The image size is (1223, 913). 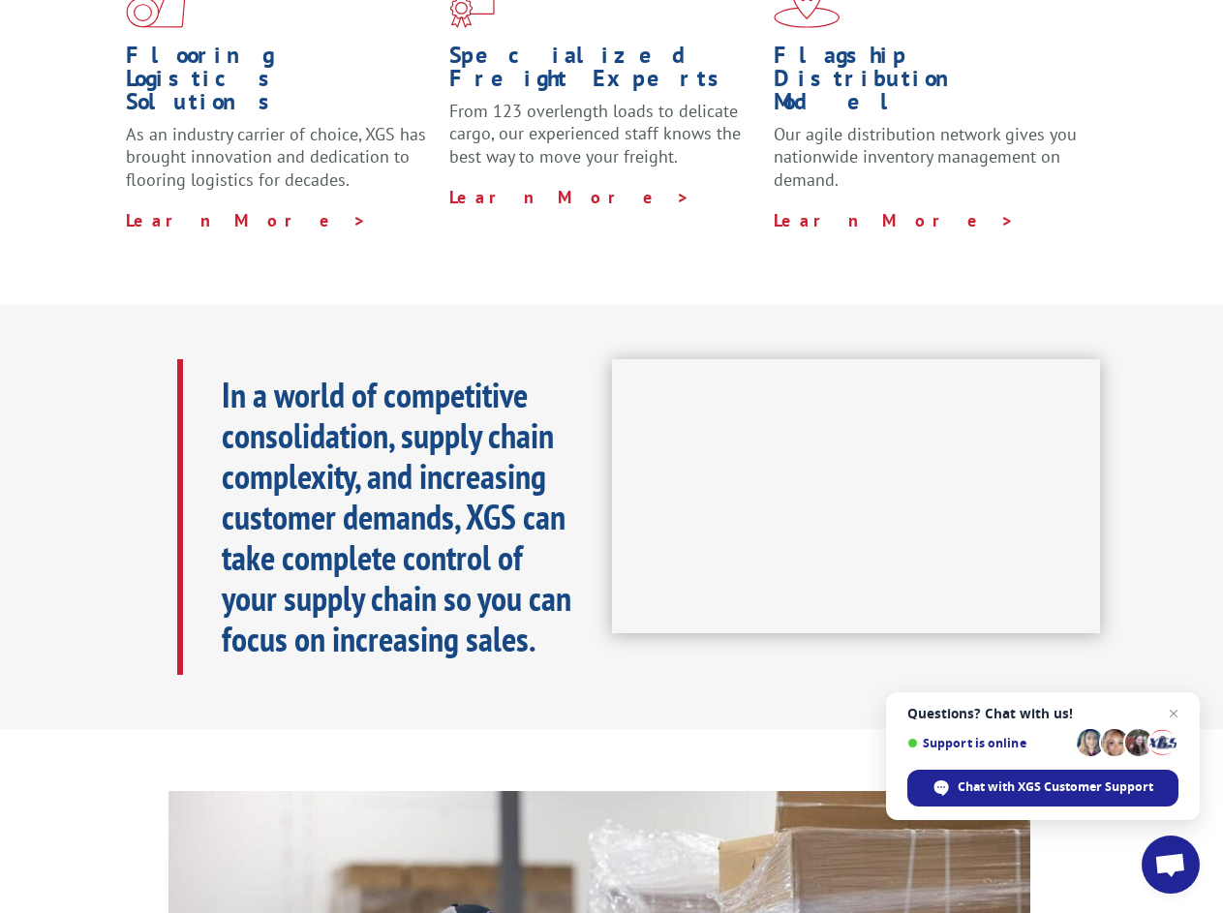 What do you see at coordinates (603, 142) in the screenshot?
I see `p: From 123 overlength loads to delicate cargo, our experienced staff knows the best way to move you...` at bounding box center [603, 142].